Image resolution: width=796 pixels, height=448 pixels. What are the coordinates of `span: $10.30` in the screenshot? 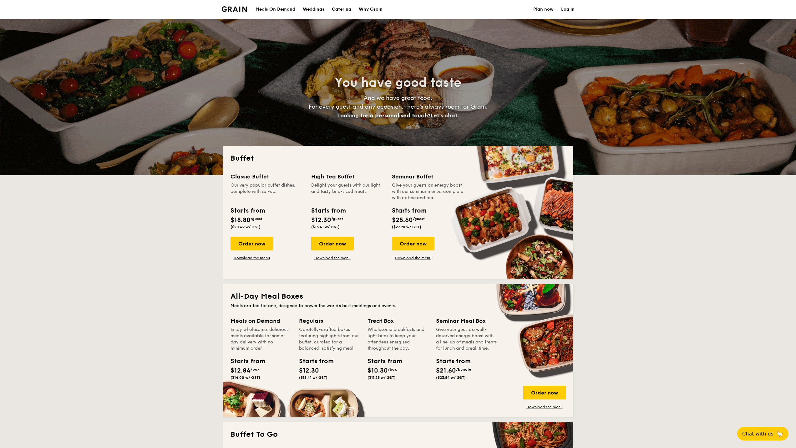 It's located at (378, 370).